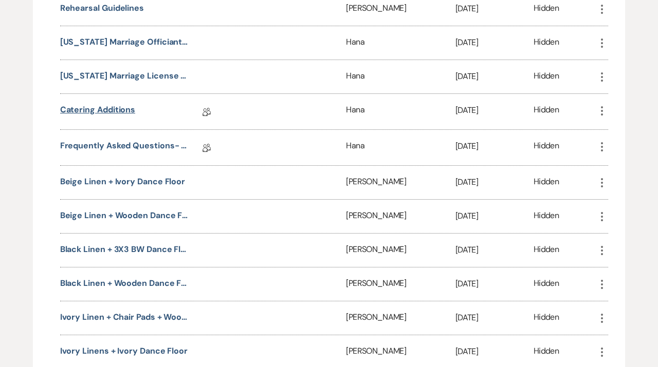 The width and height of the screenshot is (658, 367). I want to click on a: Frequently Asked Questions- Printable, so click(124, 147).